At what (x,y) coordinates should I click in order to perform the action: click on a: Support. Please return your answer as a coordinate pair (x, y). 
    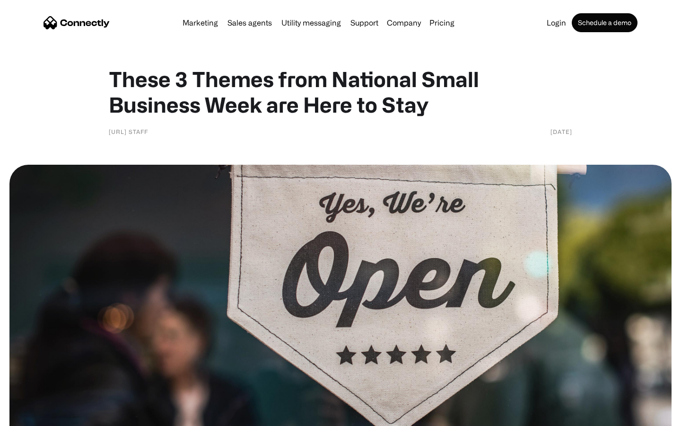
    Looking at the image, I should click on (364, 23).